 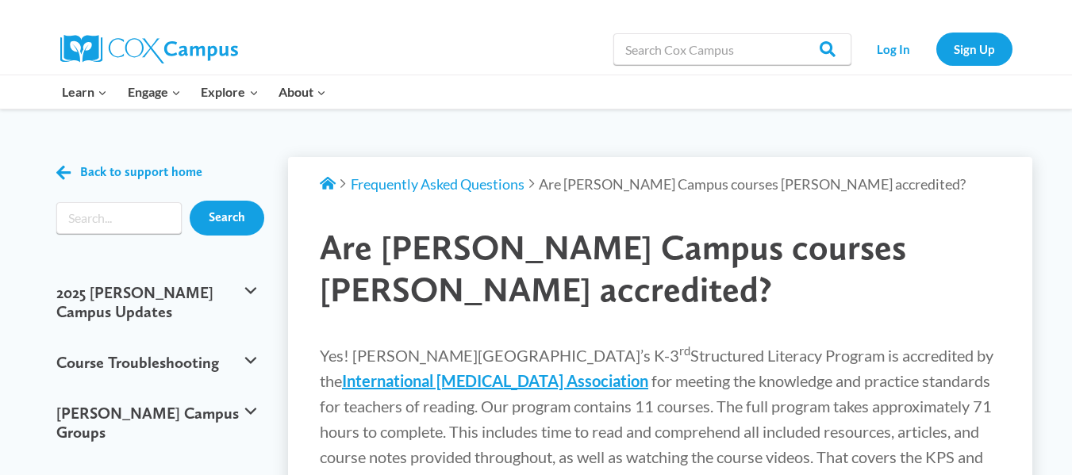 I want to click on a: Log In, so click(x=893, y=48).